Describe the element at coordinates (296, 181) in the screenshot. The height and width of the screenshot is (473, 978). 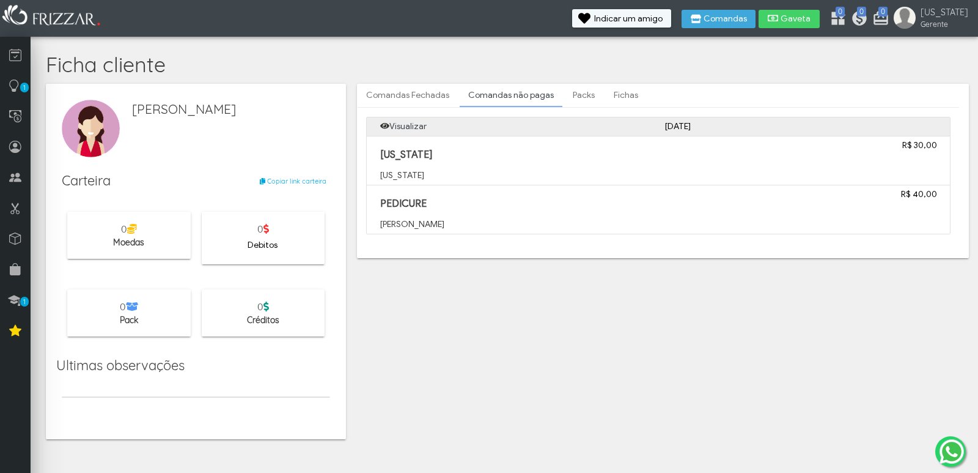
I see `span: Copiar link carteira` at that location.